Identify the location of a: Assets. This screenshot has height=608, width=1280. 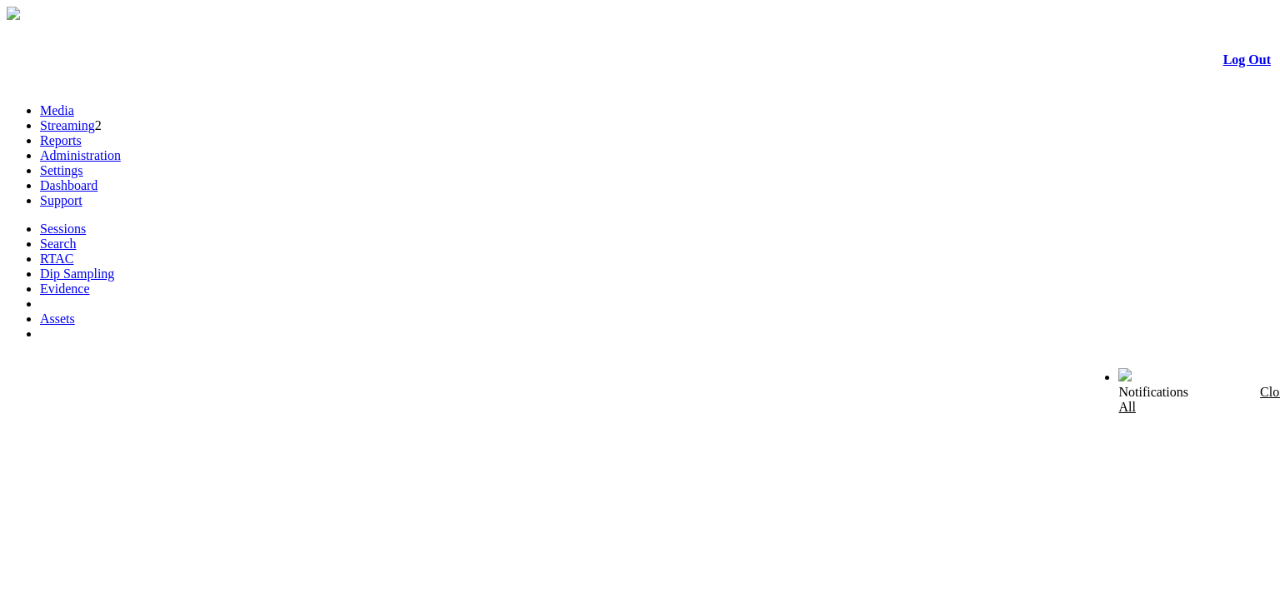
(57, 318).